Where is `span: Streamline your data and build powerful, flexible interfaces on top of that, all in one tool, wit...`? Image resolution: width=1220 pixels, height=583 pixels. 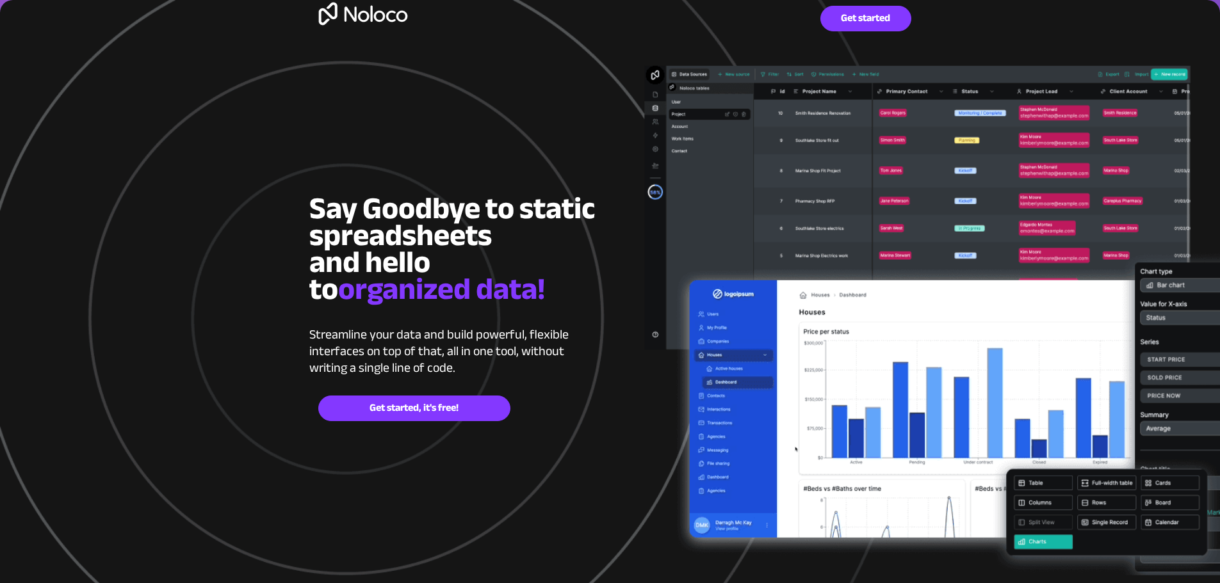
span: Streamline your data and build powerful, flexible interfaces on top of that, all in one tool, wit... is located at coordinates (439, 351).